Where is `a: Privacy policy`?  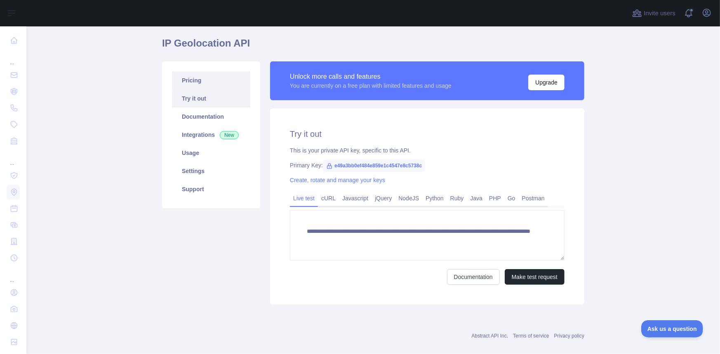
a: Privacy policy is located at coordinates (569, 336).